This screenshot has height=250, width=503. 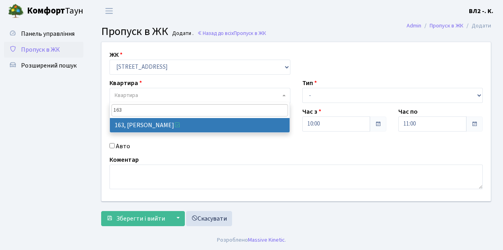 I want to click on a: Розширений пошук, so click(x=44, y=65).